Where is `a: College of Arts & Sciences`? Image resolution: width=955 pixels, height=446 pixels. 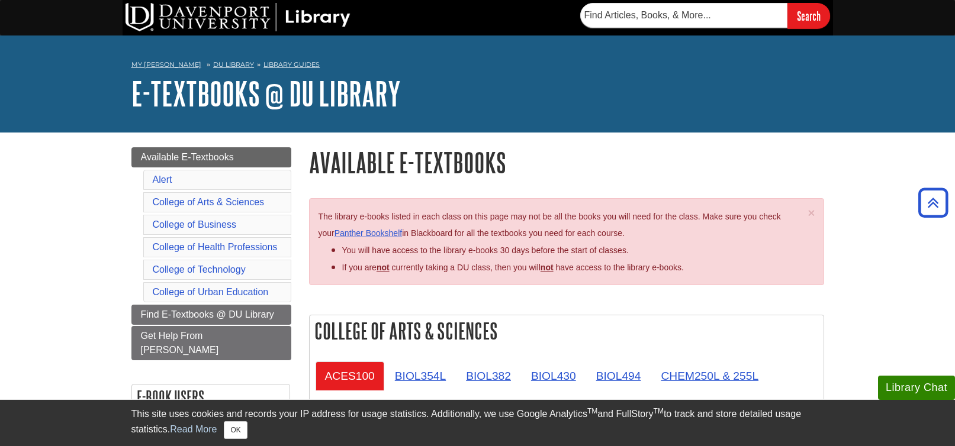
a: College of Arts & Sciences is located at coordinates (208, 202).